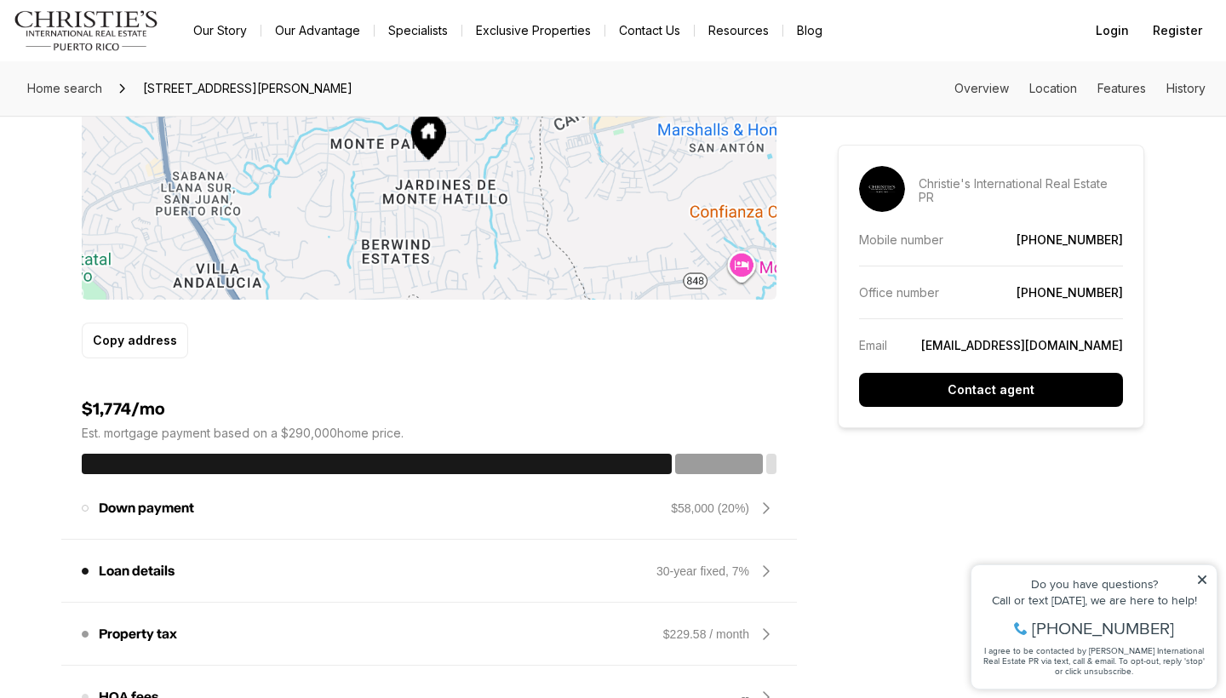 The height and width of the screenshot is (698, 1226). Describe the element at coordinates (429, 571) in the screenshot. I see `div: Loan details30-year fixed, 7%` at that location.